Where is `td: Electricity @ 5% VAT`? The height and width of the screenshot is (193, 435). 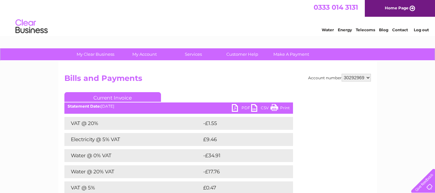 td: Electricity @ 5% VAT is located at coordinates (133, 139).